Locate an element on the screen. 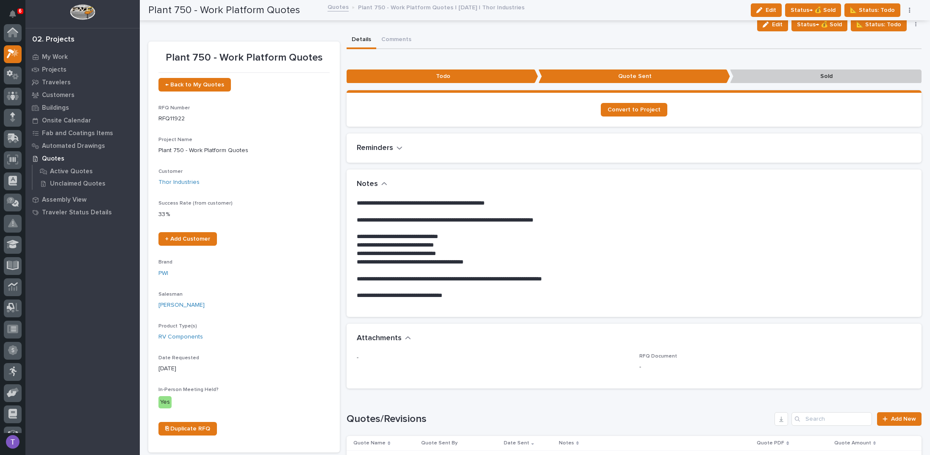 The image size is (930, 455). p: Quote Name is located at coordinates (369, 443).